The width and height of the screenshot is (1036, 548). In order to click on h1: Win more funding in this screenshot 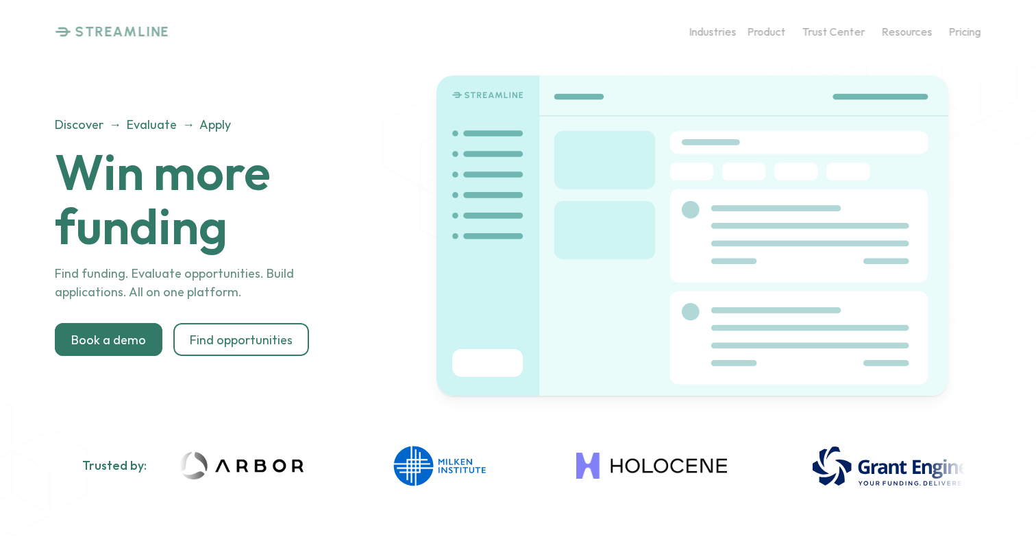, I will do `click(226, 199)`.